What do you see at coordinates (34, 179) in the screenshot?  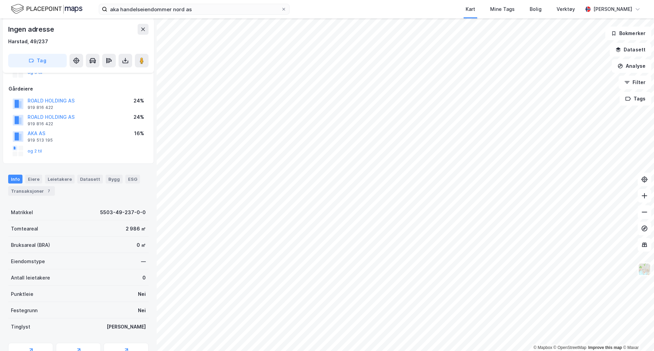 I see `div: Eiere` at bounding box center [34, 179].